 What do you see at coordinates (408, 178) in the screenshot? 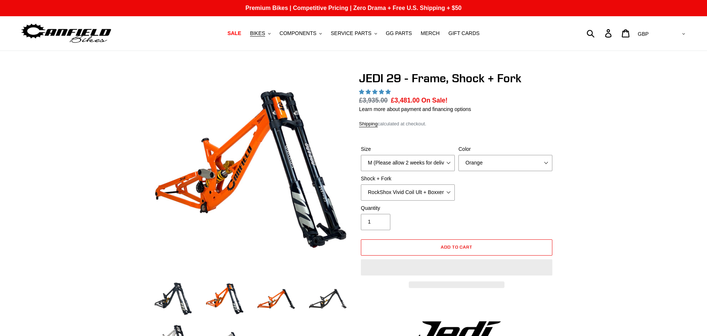
I see `label: Shock + Fork` at bounding box center [408, 178].